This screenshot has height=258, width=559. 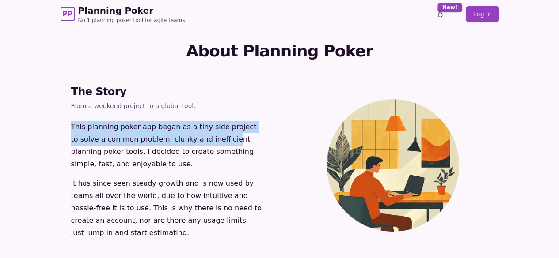 What do you see at coordinates (67, 14) in the screenshot?
I see `span: PP` at bounding box center [67, 14].